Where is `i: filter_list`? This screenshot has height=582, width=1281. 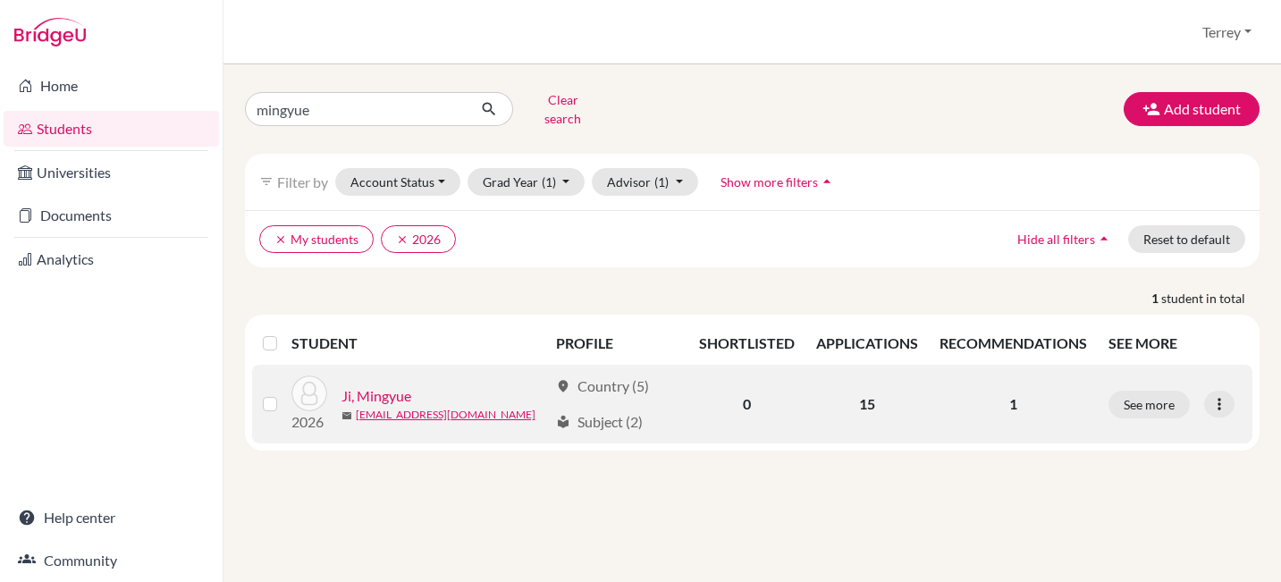
i: filter_list is located at coordinates (266, 181).